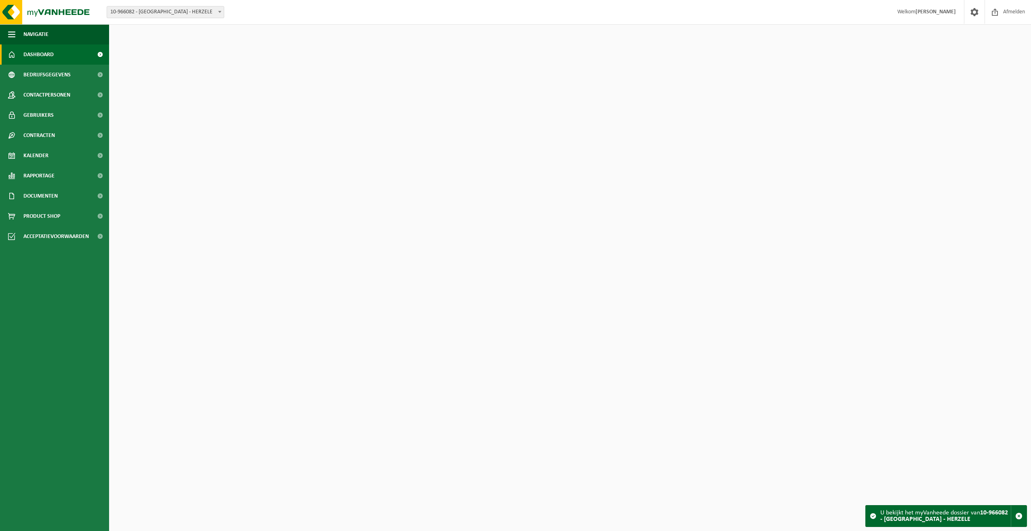 The height and width of the screenshot is (531, 1031). I want to click on span: Product Shop, so click(42, 216).